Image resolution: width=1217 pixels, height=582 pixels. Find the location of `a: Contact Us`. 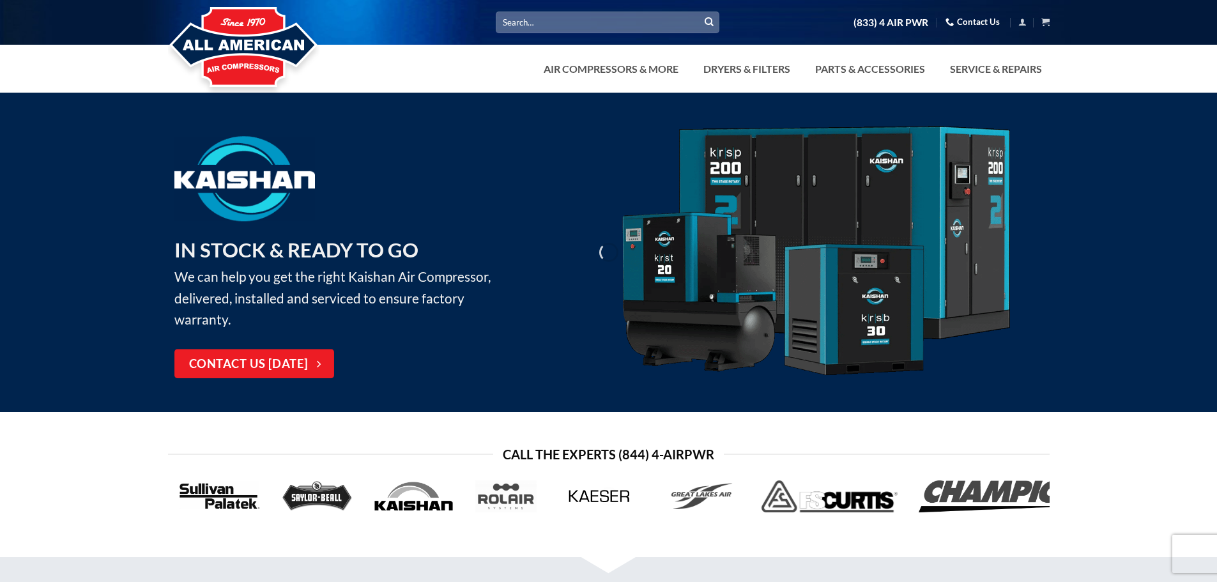

a: Contact Us is located at coordinates (973, 22).